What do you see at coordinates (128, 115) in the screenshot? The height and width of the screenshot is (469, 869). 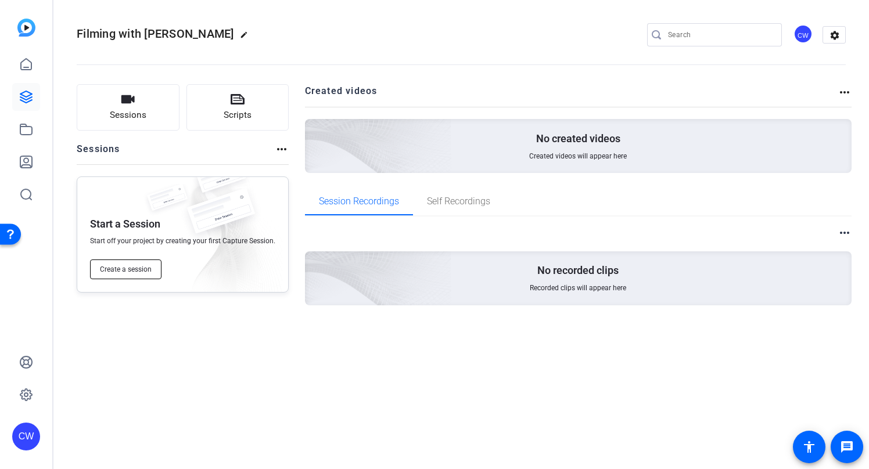 I see `span: Sessions` at bounding box center [128, 115].